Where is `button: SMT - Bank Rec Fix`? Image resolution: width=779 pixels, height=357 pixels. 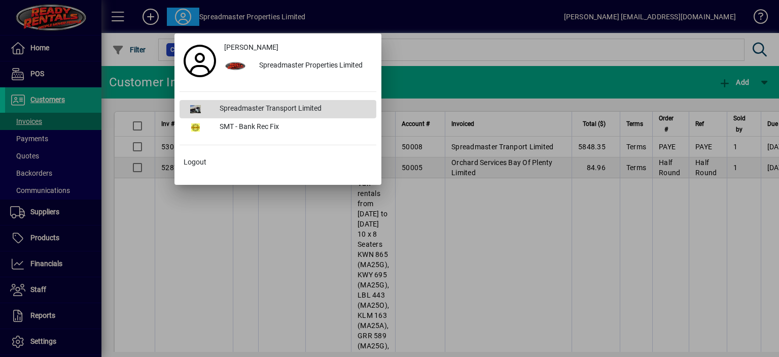 button: SMT - Bank Rec Fix is located at coordinates (278, 127).